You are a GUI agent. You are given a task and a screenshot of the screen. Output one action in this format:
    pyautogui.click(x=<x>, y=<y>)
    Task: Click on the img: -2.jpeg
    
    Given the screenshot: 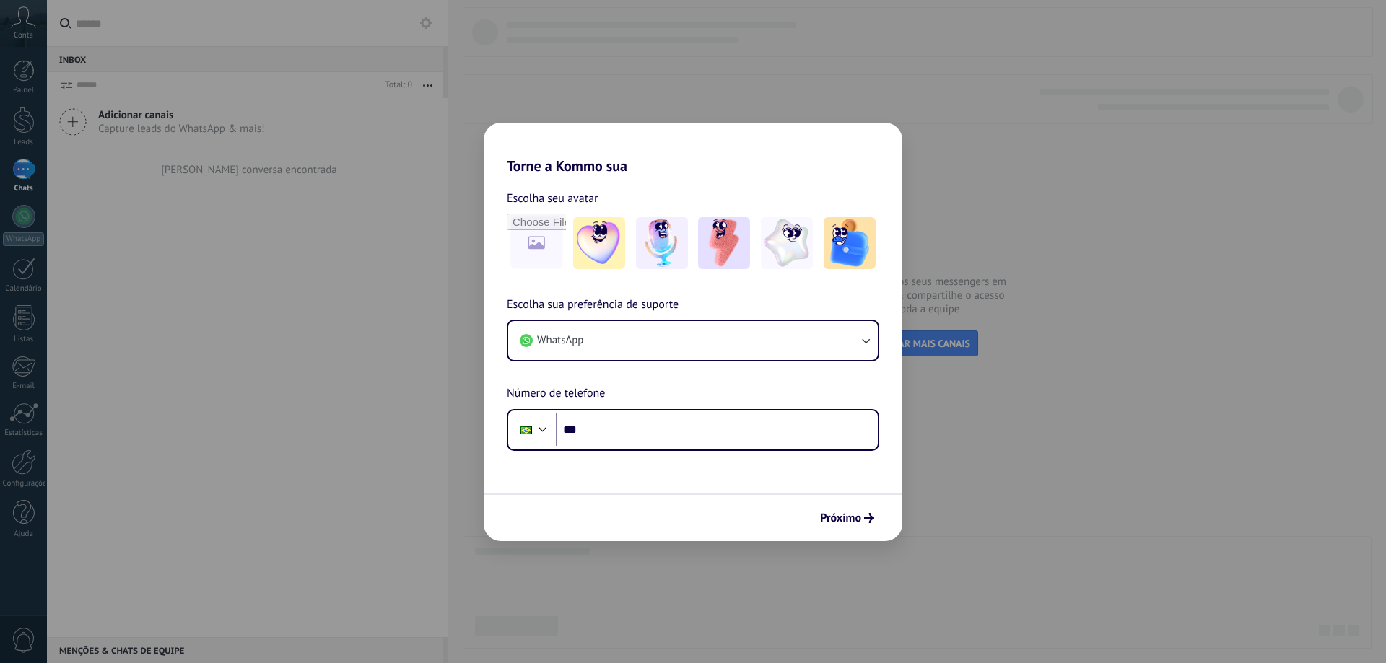 What is the action you would take?
    pyautogui.click(x=662, y=243)
    